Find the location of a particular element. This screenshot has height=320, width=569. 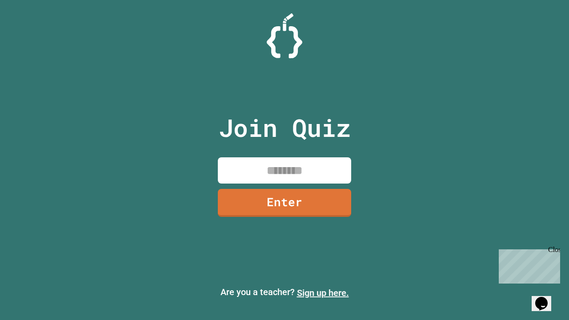

p: Join Quiz is located at coordinates (284, 128).